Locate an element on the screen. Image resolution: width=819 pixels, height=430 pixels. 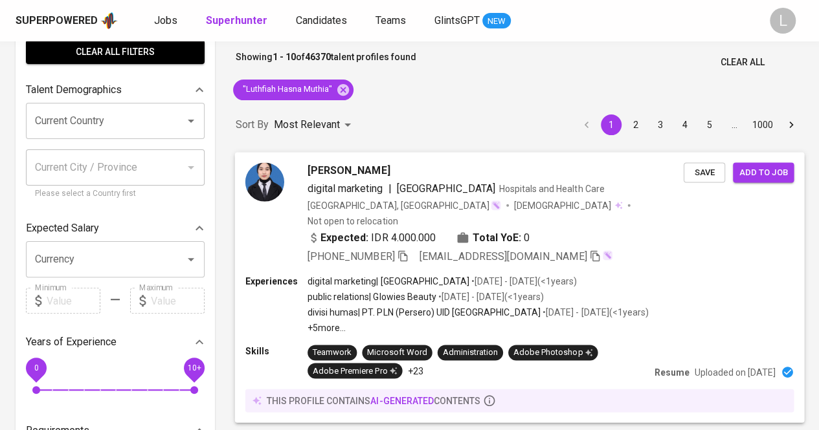
div: Adobe Premiere Pro is located at coordinates (355, 371).